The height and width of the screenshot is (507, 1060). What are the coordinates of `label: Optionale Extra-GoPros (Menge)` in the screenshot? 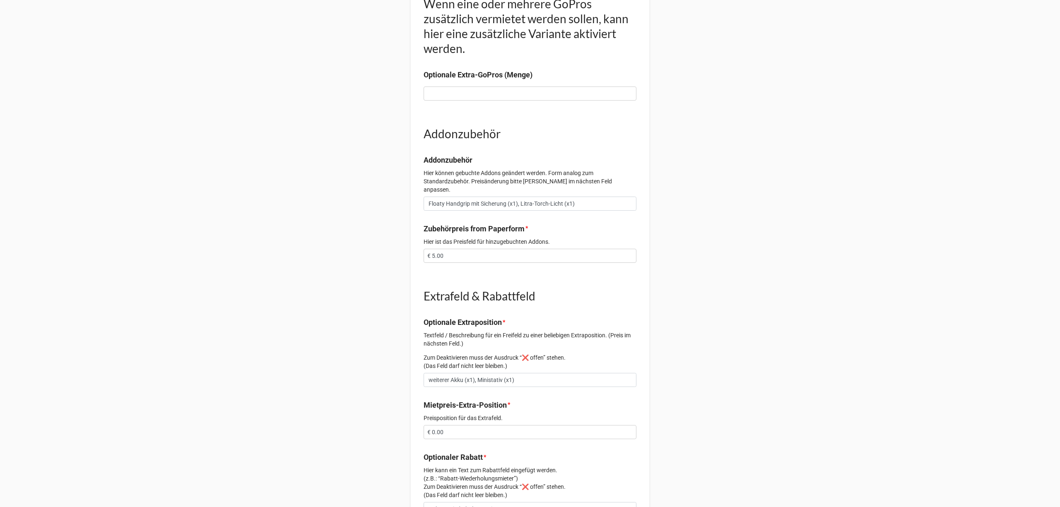 It's located at (478, 75).